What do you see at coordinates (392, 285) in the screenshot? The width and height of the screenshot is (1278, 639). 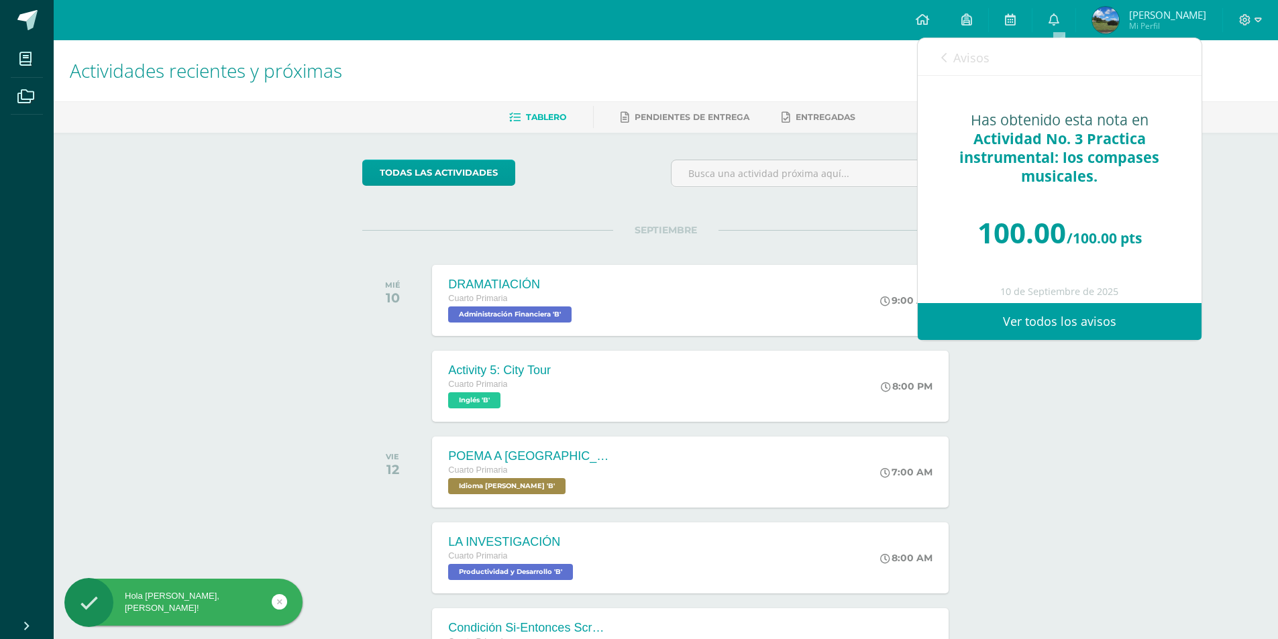 I see `div: MIÉ` at bounding box center [392, 285].